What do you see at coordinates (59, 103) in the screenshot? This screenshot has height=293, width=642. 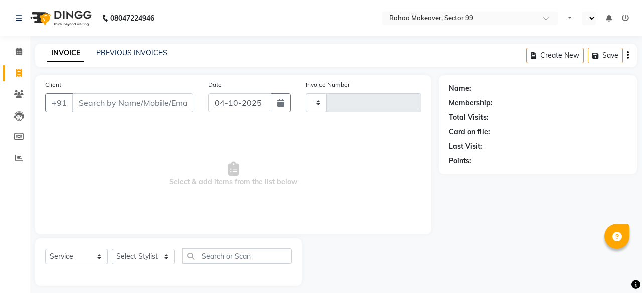 I see `button: +91` at bounding box center [59, 103].